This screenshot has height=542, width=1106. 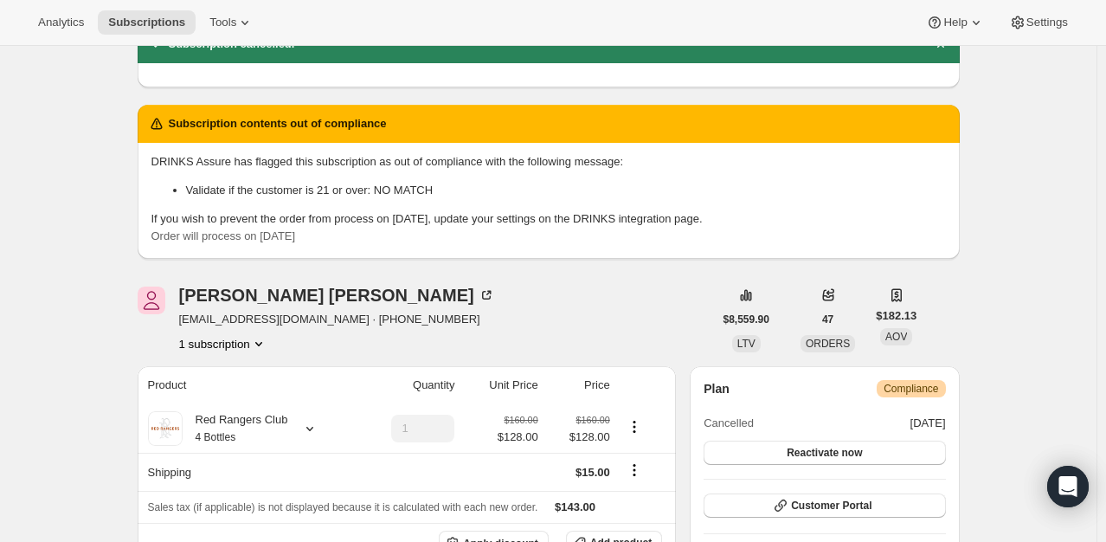 What do you see at coordinates (566, 190) in the screenshot?
I see `li: Validate if the customer is 21 or over: NO MATCH` at bounding box center [566, 190].